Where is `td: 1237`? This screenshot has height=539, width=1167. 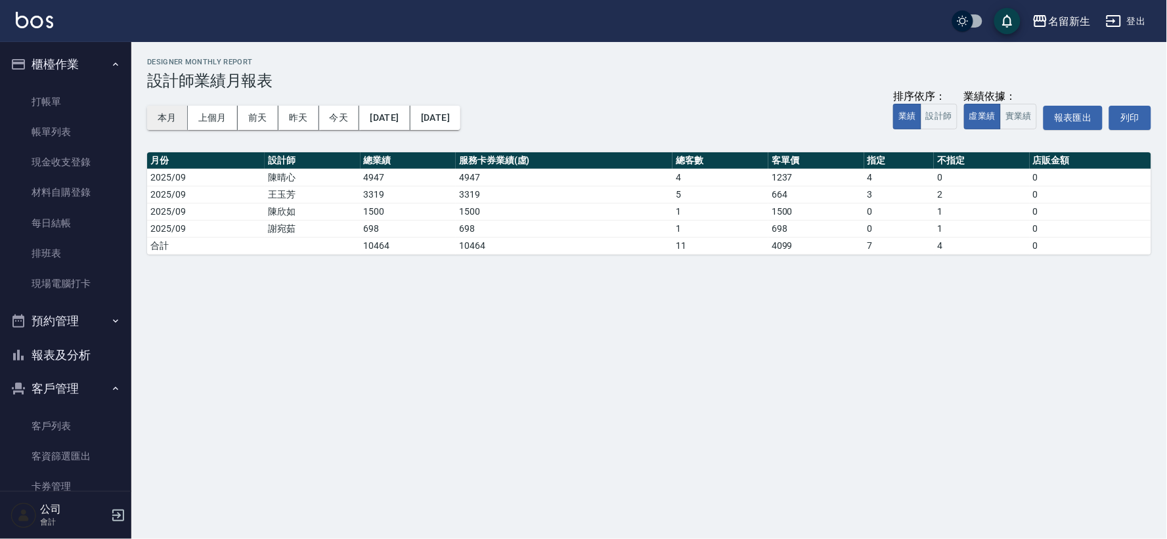 td: 1237 is located at coordinates (816, 177).